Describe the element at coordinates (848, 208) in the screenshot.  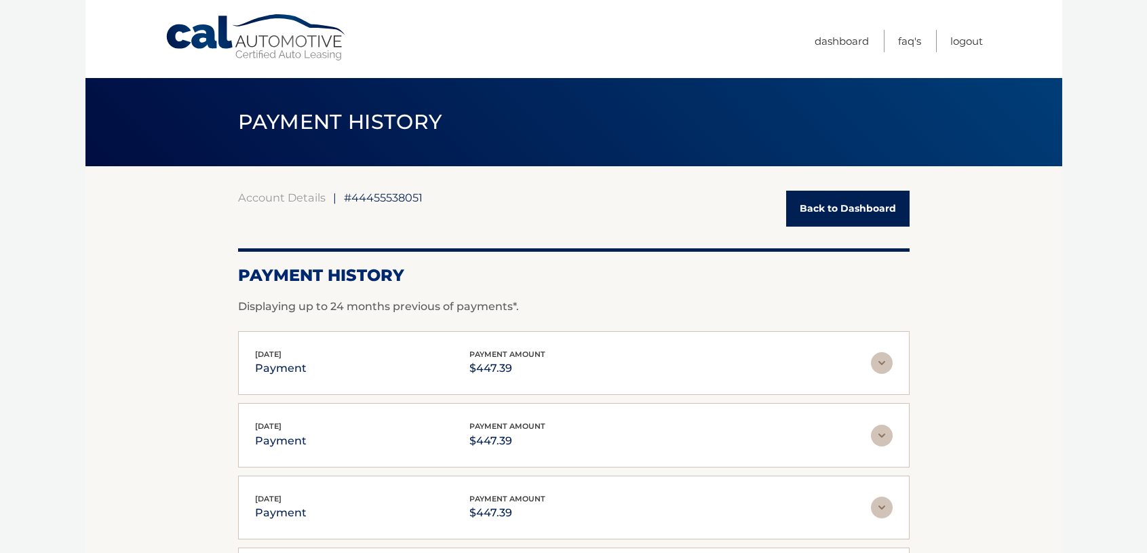
I see `a: Back to Dashboard` at that location.